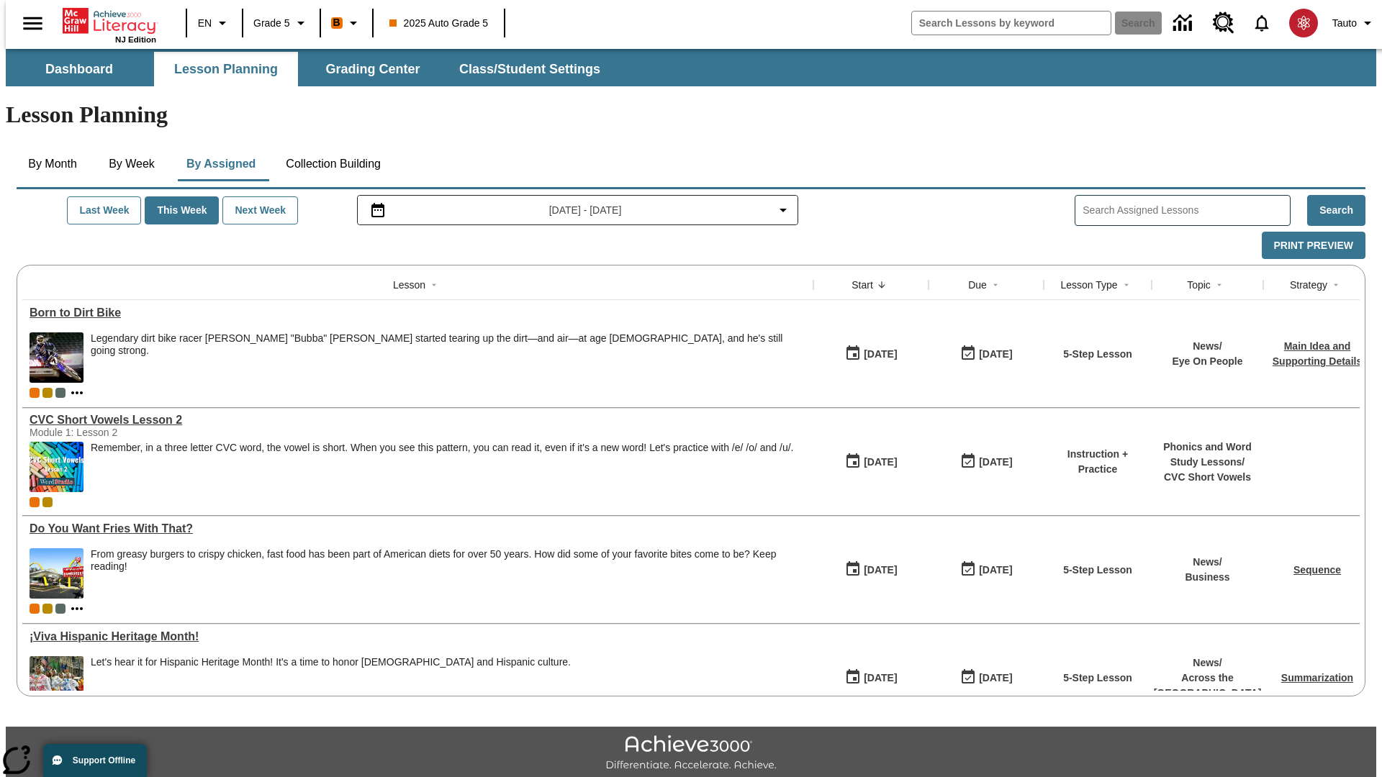 Image resolution: width=1382 pixels, height=777 pixels. What do you see at coordinates (1313, 245) in the screenshot?
I see `button: Print Preview` at bounding box center [1313, 245].